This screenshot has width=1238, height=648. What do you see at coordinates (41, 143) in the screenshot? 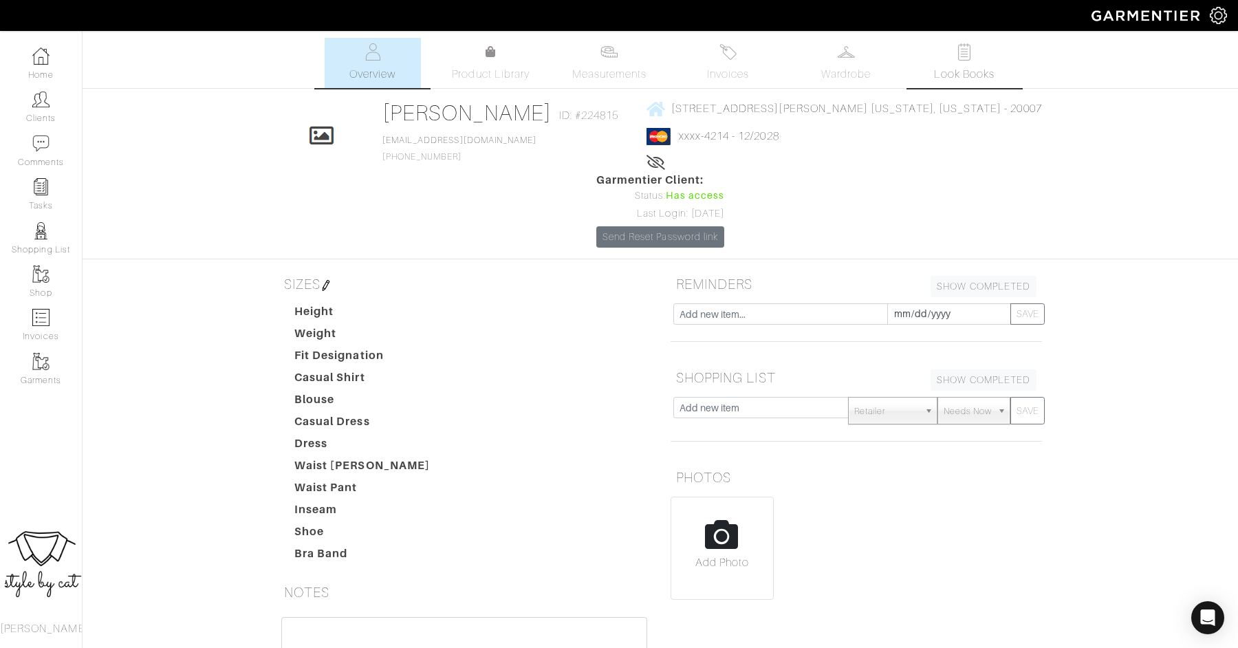
I see `img: comment-icon-a0a6a9ef722e966f86d9cbdc48e553b5cf19dbc54f86b18d962a5391bc8f6eb6.png` at bounding box center [41, 143].